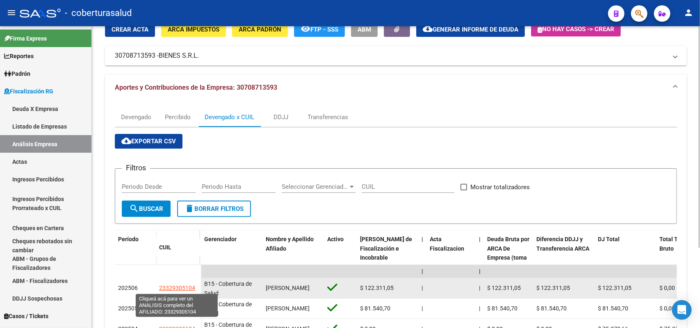 This screenshot has width=700, height=328. Describe the element at coordinates (232, 258) in the screenshot. I see `datatable-header-cell: Gerenciador` at that location.